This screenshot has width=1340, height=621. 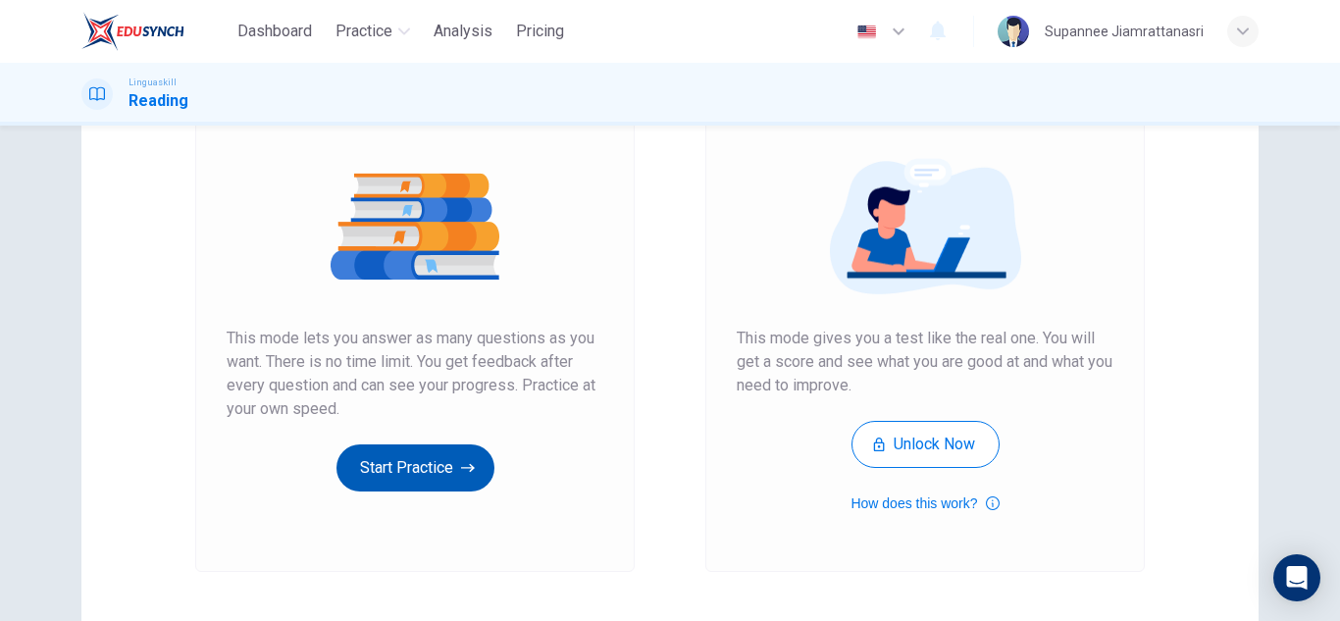 I want to click on button: Dashboard, so click(x=275, y=31).